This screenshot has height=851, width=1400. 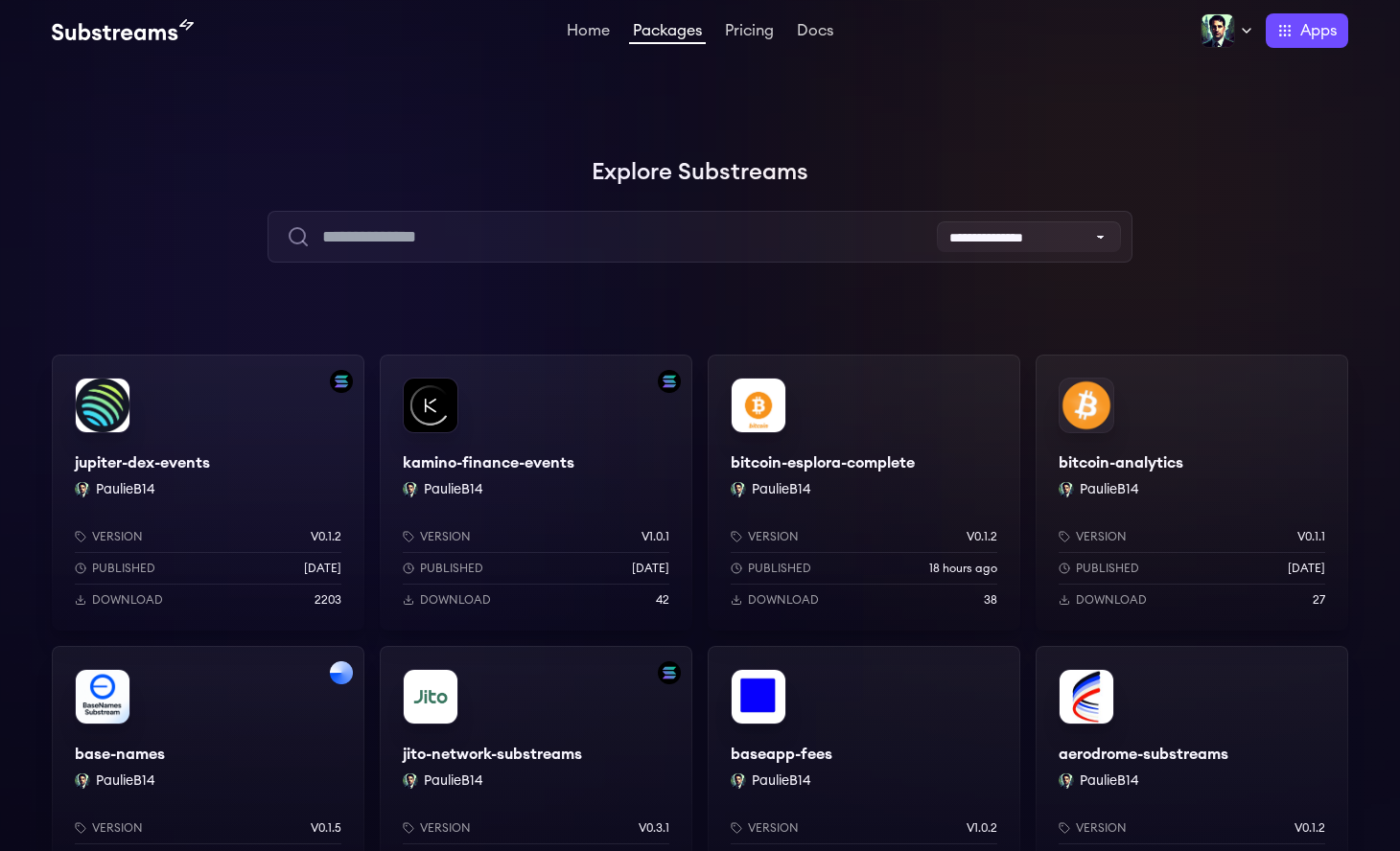 I want to click on a: Pricing, so click(x=749, y=32).